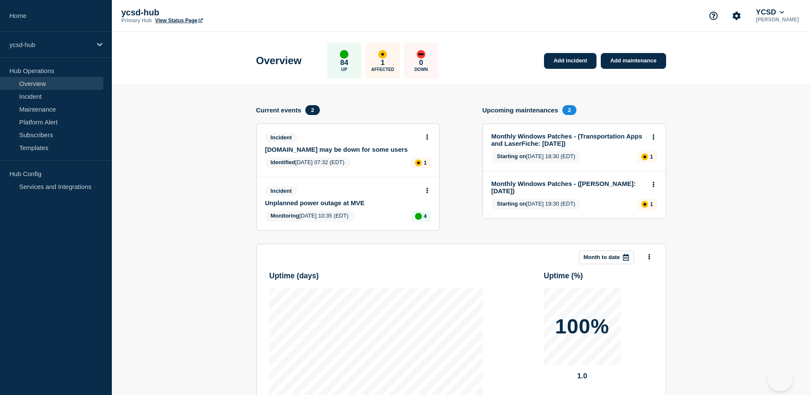 The width and height of the screenshot is (810, 395). What do you see at coordinates (421, 54) in the screenshot?
I see `div: down` at bounding box center [421, 54].